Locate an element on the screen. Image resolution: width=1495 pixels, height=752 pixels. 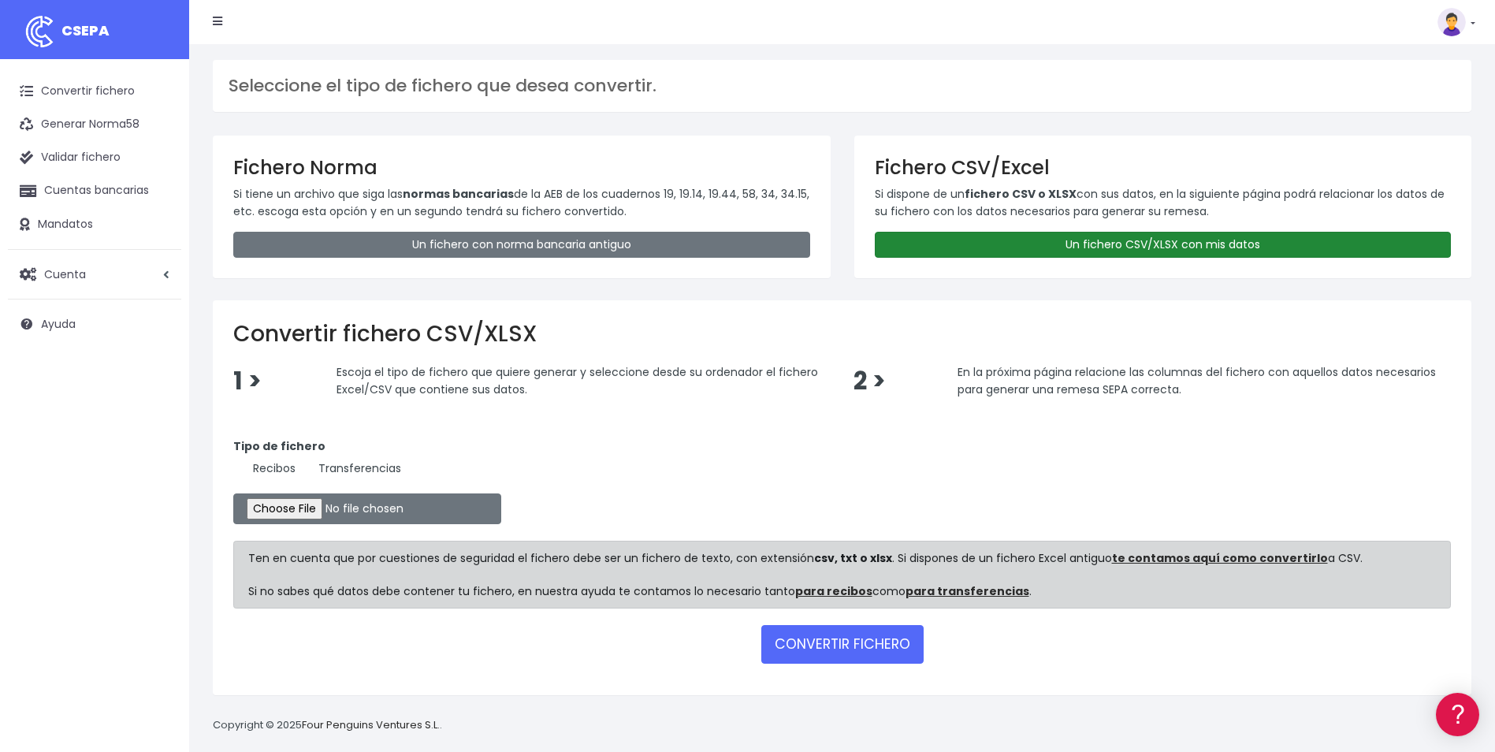
p: Si dispone de un con sus datos, en la siguiente página podrá relacionar los datos de su fichero c... is located at coordinates (1163, 203).